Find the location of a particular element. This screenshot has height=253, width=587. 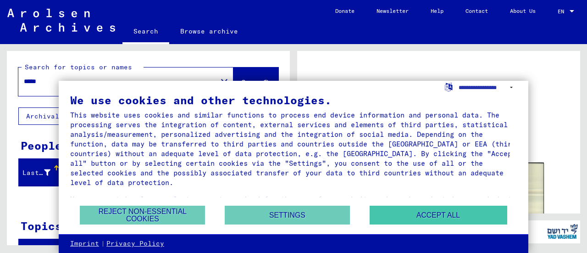

div: This website uses cookies and similar functions to process end device information and personal da... is located at coordinates (294, 149).